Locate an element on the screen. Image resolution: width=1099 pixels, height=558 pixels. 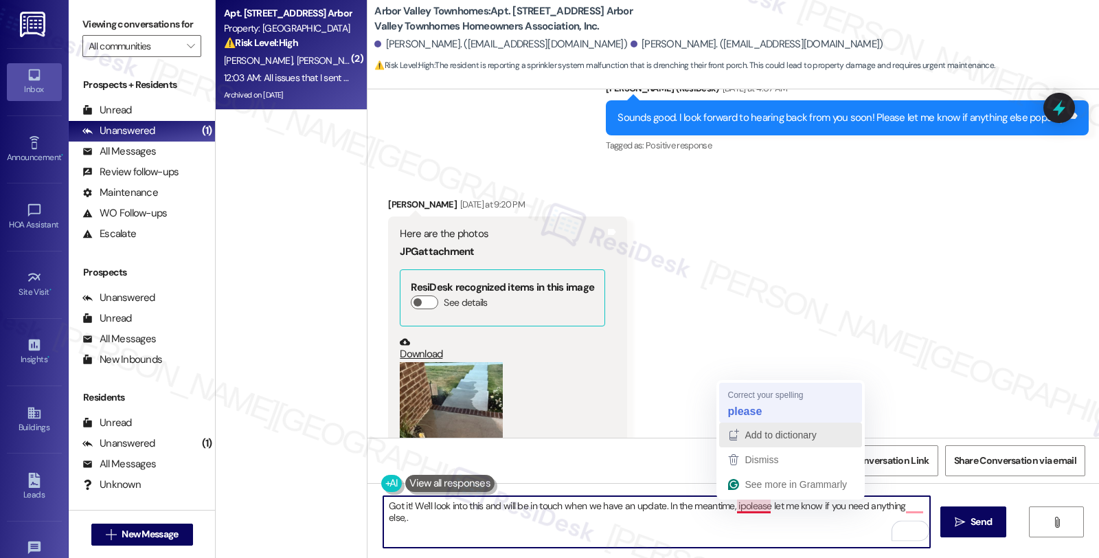
span: Positive response is located at coordinates (678, 145).